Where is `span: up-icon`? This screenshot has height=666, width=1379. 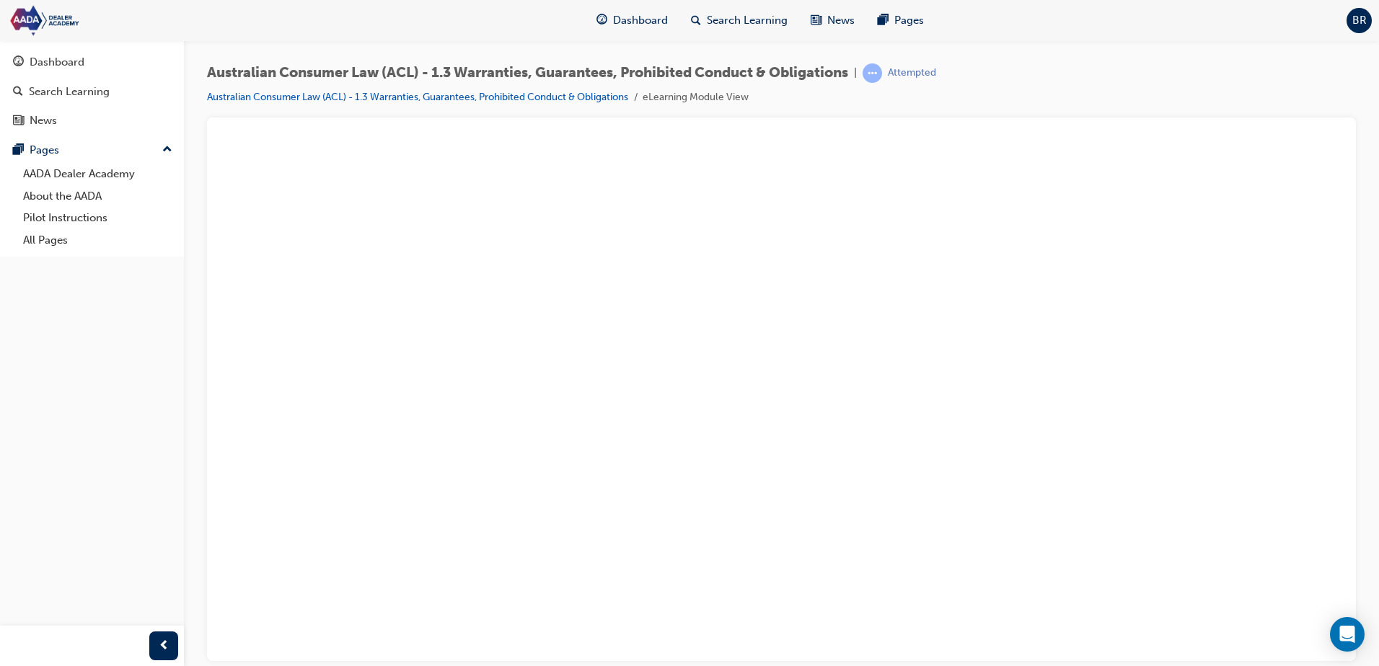 span: up-icon is located at coordinates (167, 150).